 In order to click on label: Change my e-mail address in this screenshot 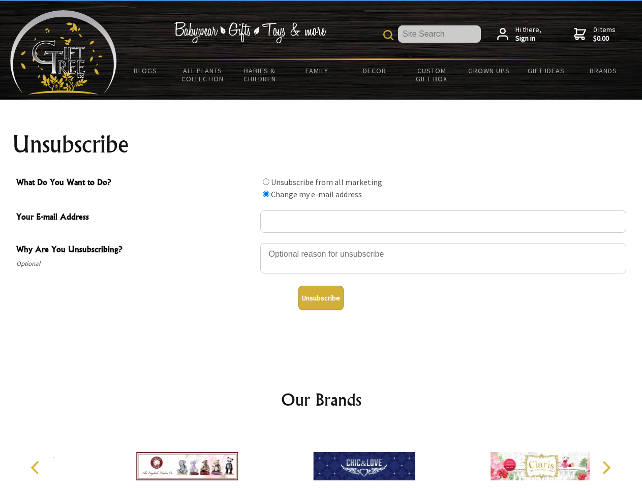, I will do `click(316, 194)`.